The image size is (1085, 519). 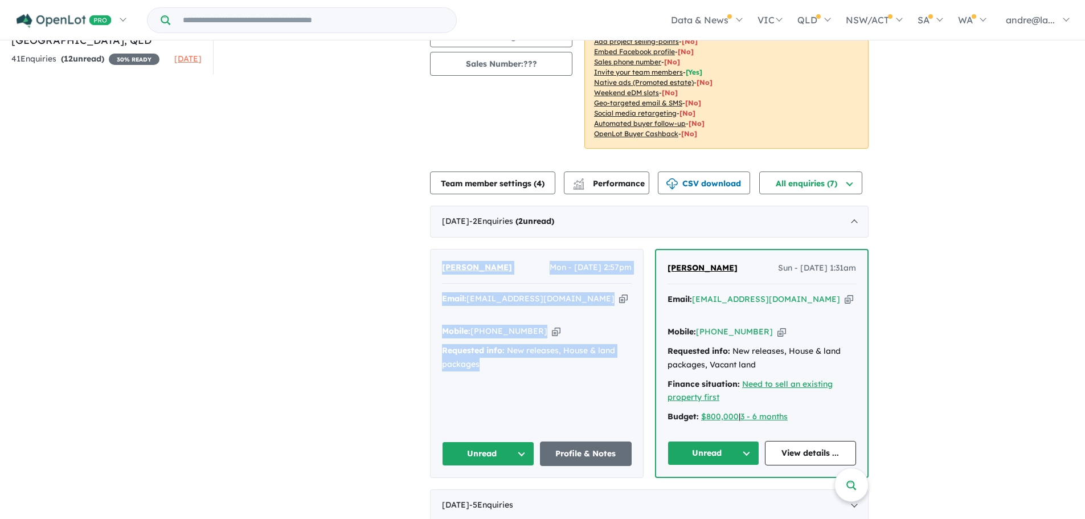 What do you see at coordinates (638, 72) in the screenshot?
I see `u: Invite your team members` at bounding box center [638, 72].